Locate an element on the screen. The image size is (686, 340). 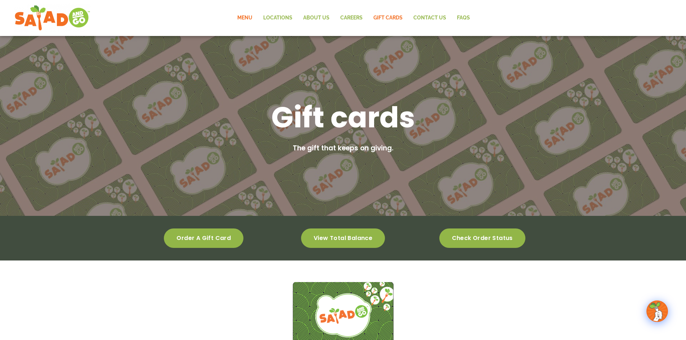
a: Careers is located at coordinates (351, 18).